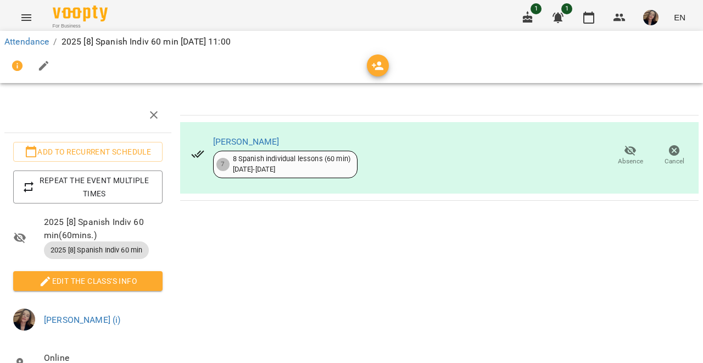 This screenshot has height=363, width=703. I want to click on img: Voopty Logo, so click(80, 13).